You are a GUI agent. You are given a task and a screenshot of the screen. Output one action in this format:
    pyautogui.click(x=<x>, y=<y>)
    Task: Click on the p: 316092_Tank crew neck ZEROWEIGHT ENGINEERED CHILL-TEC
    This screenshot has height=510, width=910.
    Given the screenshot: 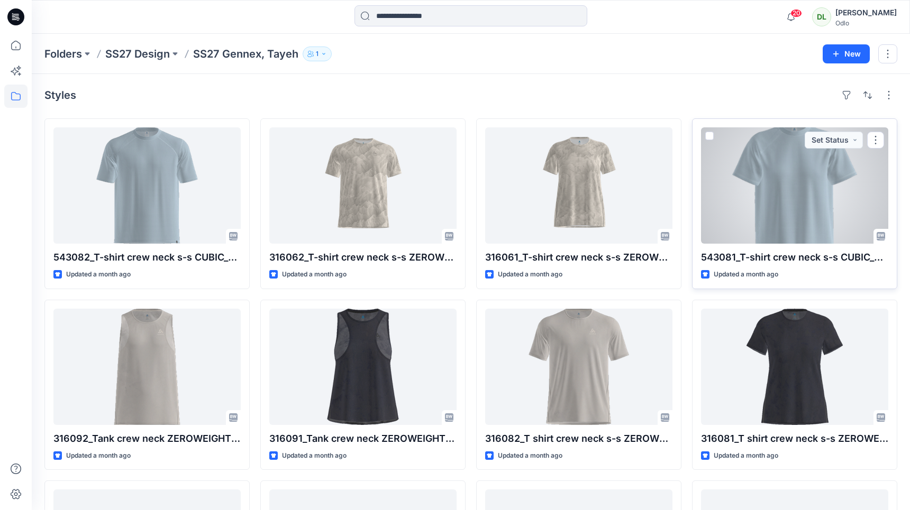 What is the action you would take?
    pyautogui.click(x=147, y=439)
    